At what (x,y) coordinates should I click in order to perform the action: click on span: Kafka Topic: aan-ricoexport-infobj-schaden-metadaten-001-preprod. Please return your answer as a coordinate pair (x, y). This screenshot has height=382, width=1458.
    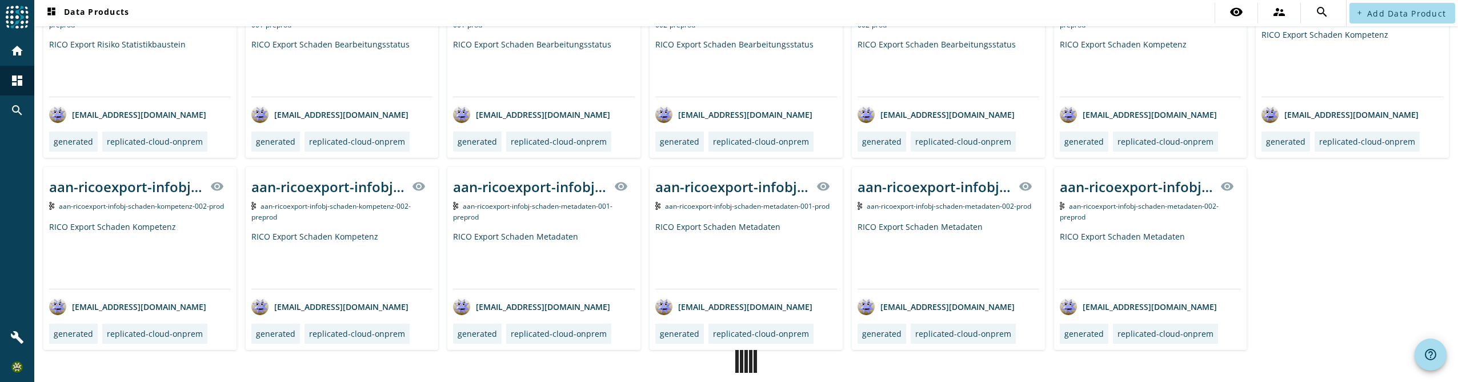
    Looking at the image, I should click on (533, 211).